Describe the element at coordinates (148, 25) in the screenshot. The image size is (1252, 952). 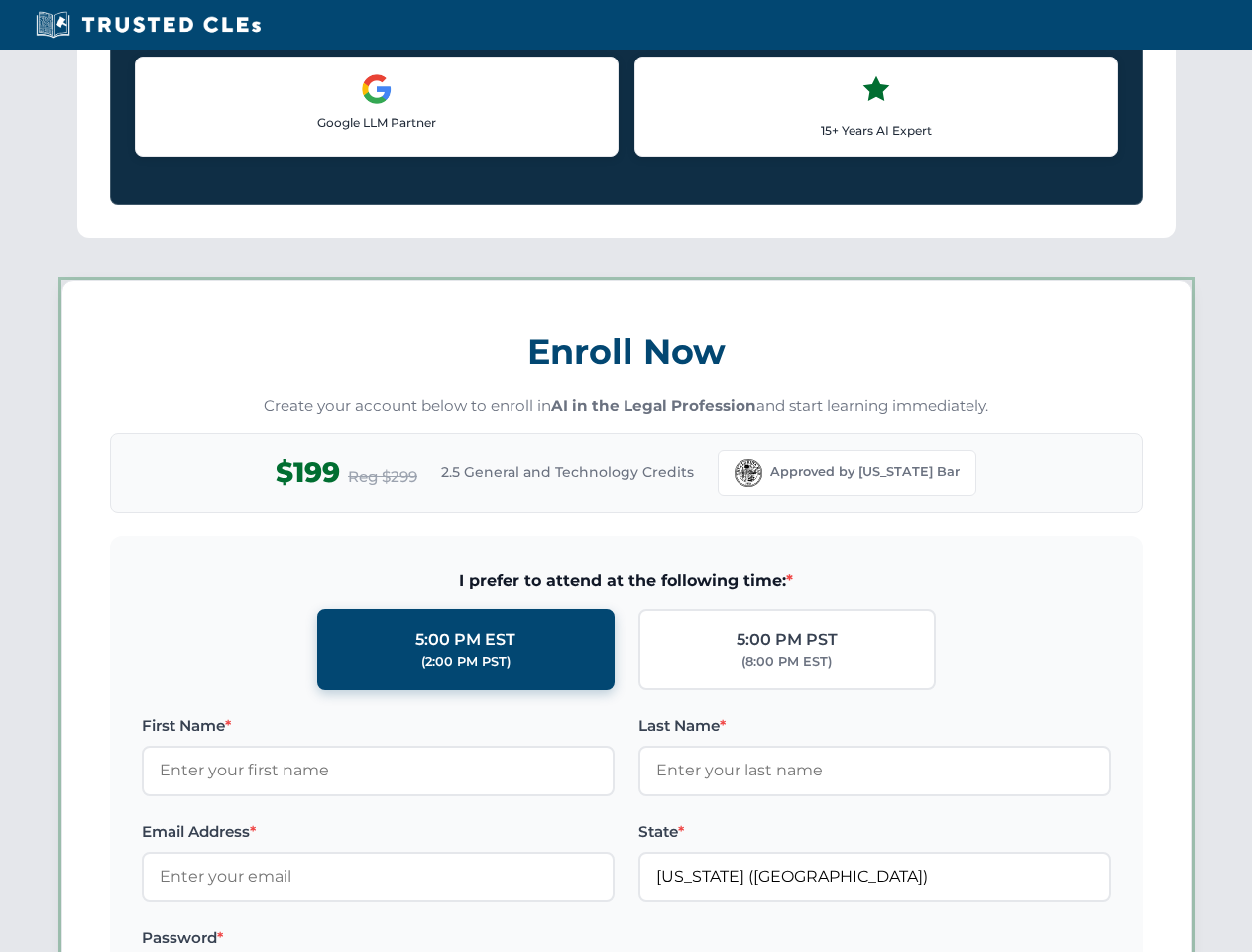
I see `img: Trusted CLEs` at that location.